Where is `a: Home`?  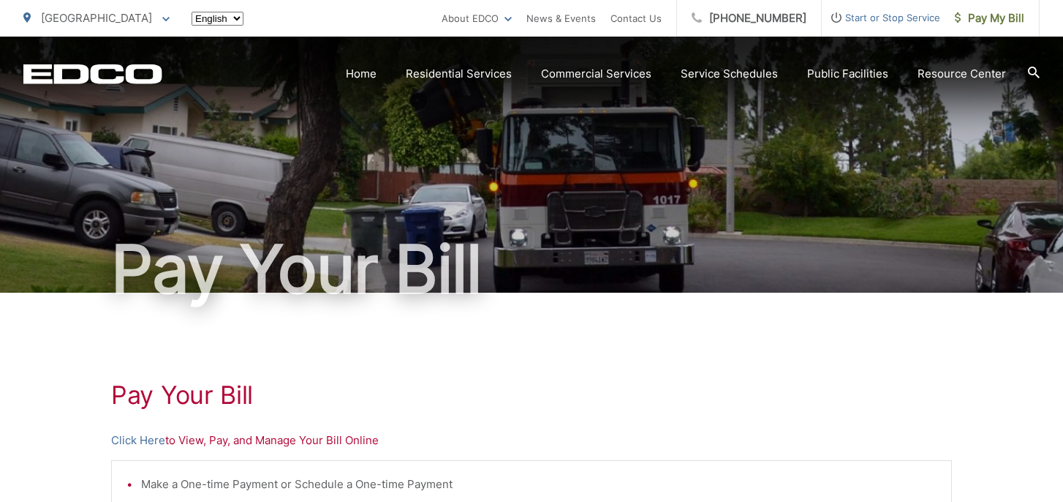 a: Home is located at coordinates (361, 74).